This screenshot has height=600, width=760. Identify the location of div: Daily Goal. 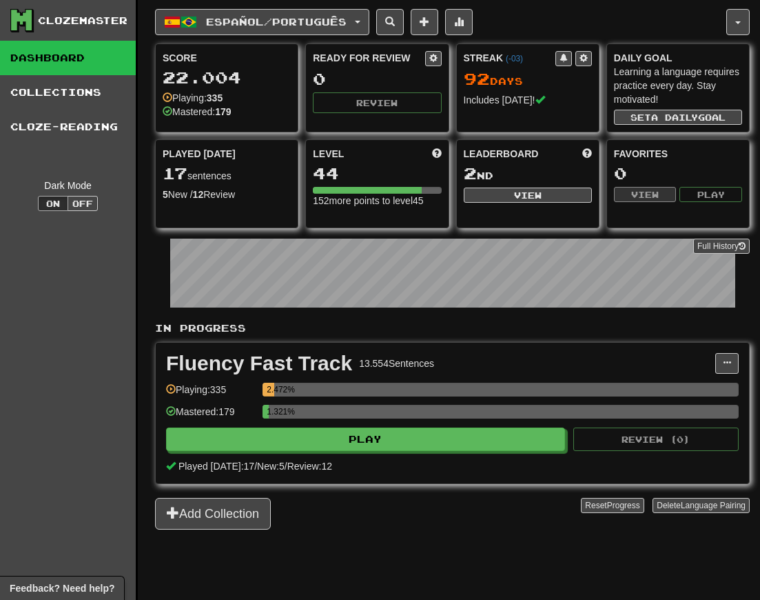
(678, 58).